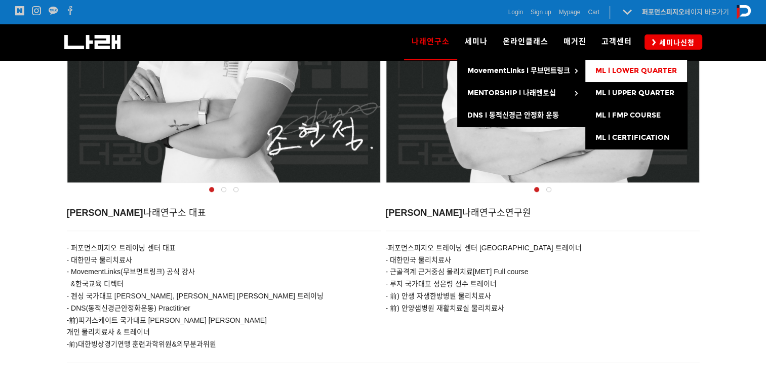 Image resolution: width=766 pixels, height=378 pixels. What do you see at coordinates (521, 71) in the screenshot?
I see `a: MovementLinks l 무브먼트링크` at bounding box center [521, 71].